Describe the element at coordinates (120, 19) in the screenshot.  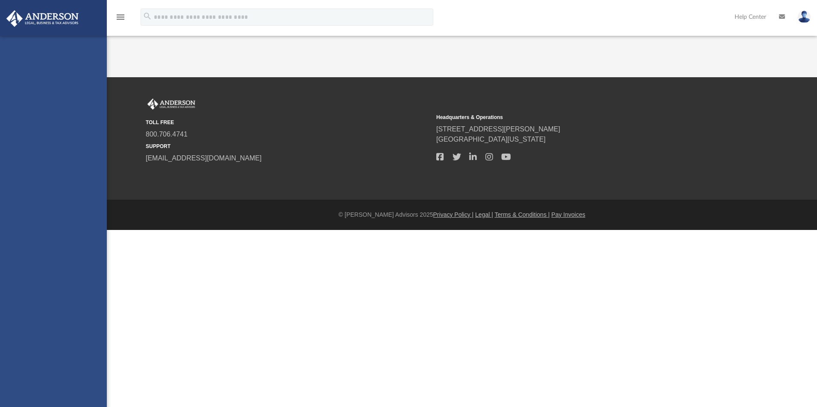
I see `a: menu` at that location.